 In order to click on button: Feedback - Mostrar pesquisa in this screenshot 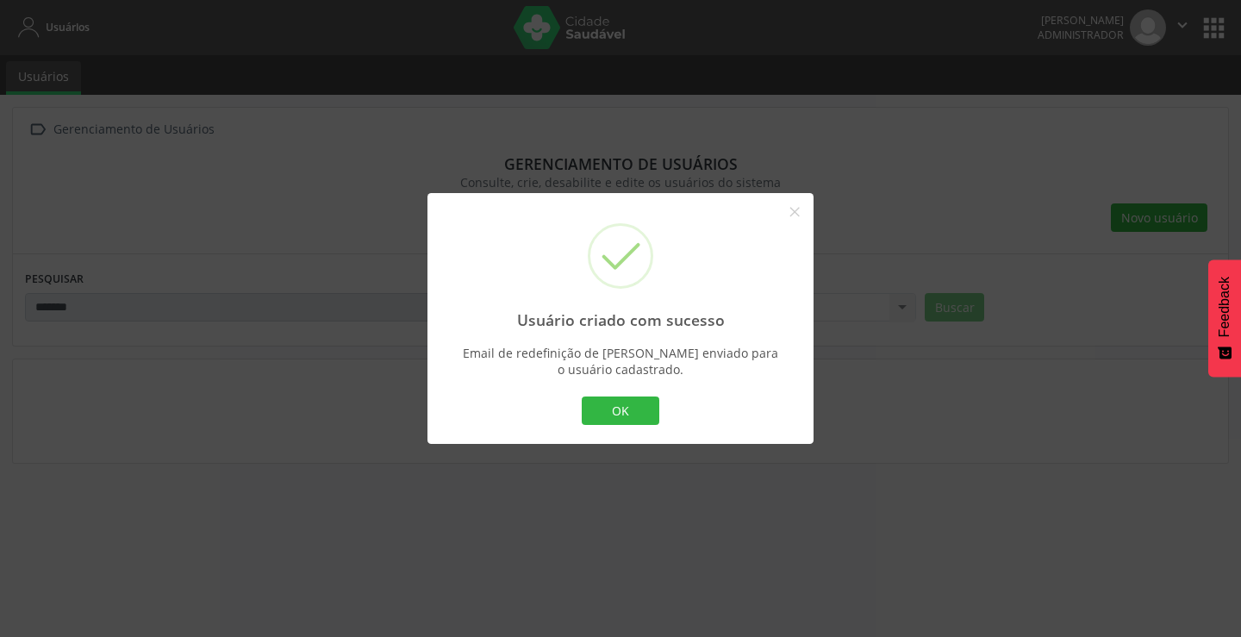, I will do `click(1225, 318)`.